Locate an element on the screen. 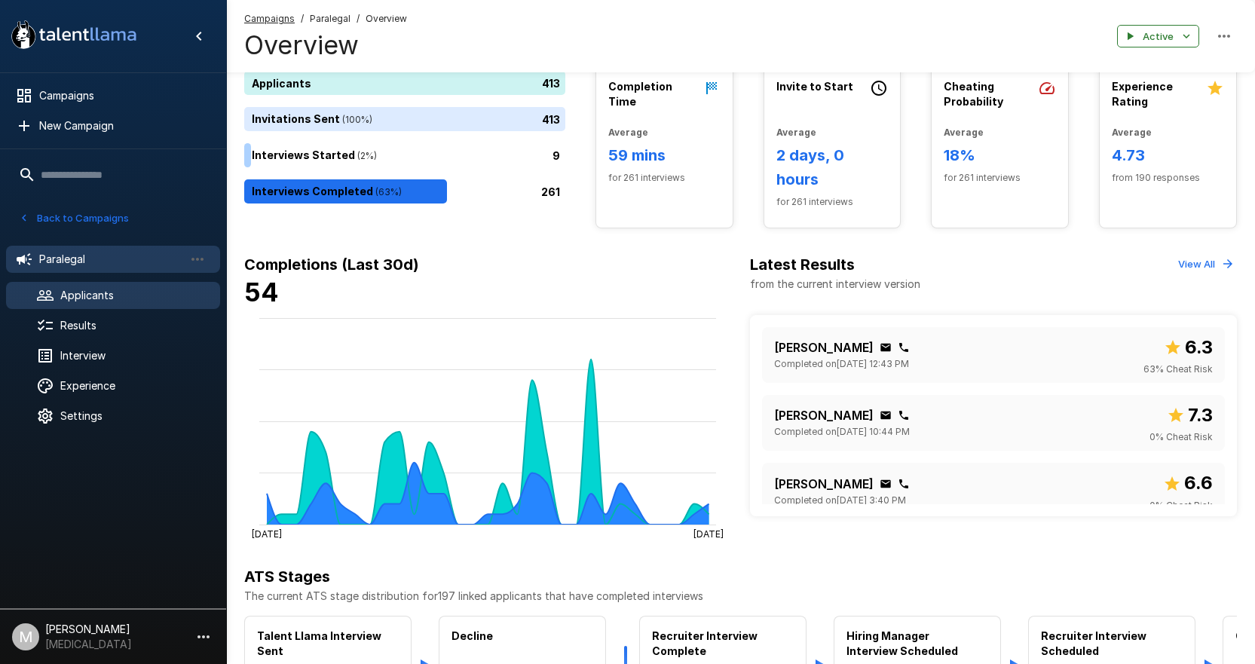 The image size is (1255, 664). b: Experience Rating is located at coordinates (1142, 93).